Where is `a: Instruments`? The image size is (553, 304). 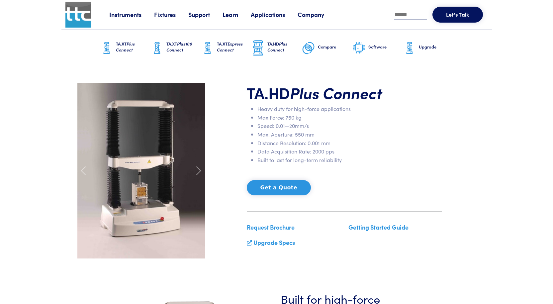
a: Instruments is located at coordinates (131, 14).